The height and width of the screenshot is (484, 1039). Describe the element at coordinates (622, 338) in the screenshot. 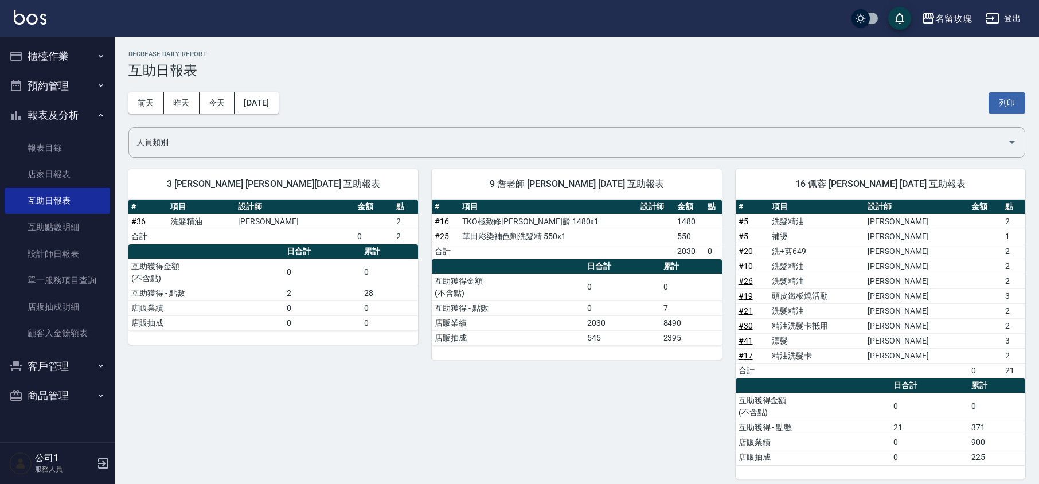

I see `td: 545` at that location.